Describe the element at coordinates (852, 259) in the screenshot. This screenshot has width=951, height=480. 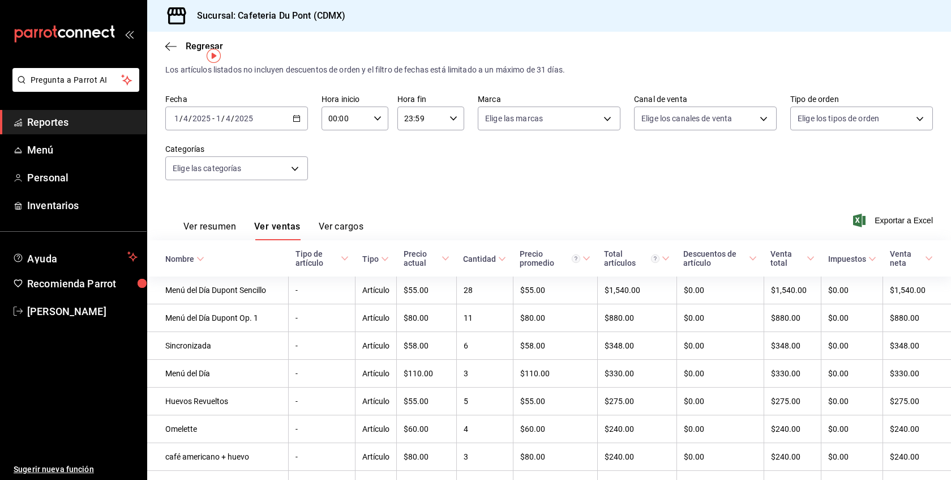
I see `span: Impuestos` at that location.